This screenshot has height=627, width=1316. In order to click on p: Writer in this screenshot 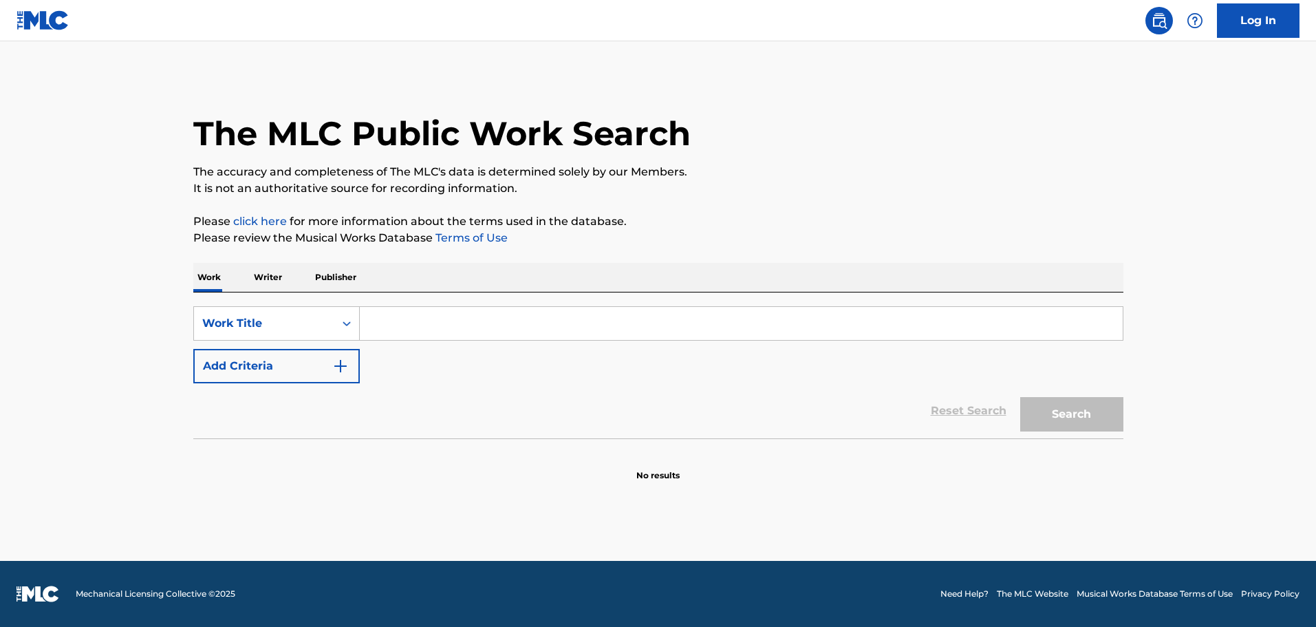, I will do `click(268, 277)`.